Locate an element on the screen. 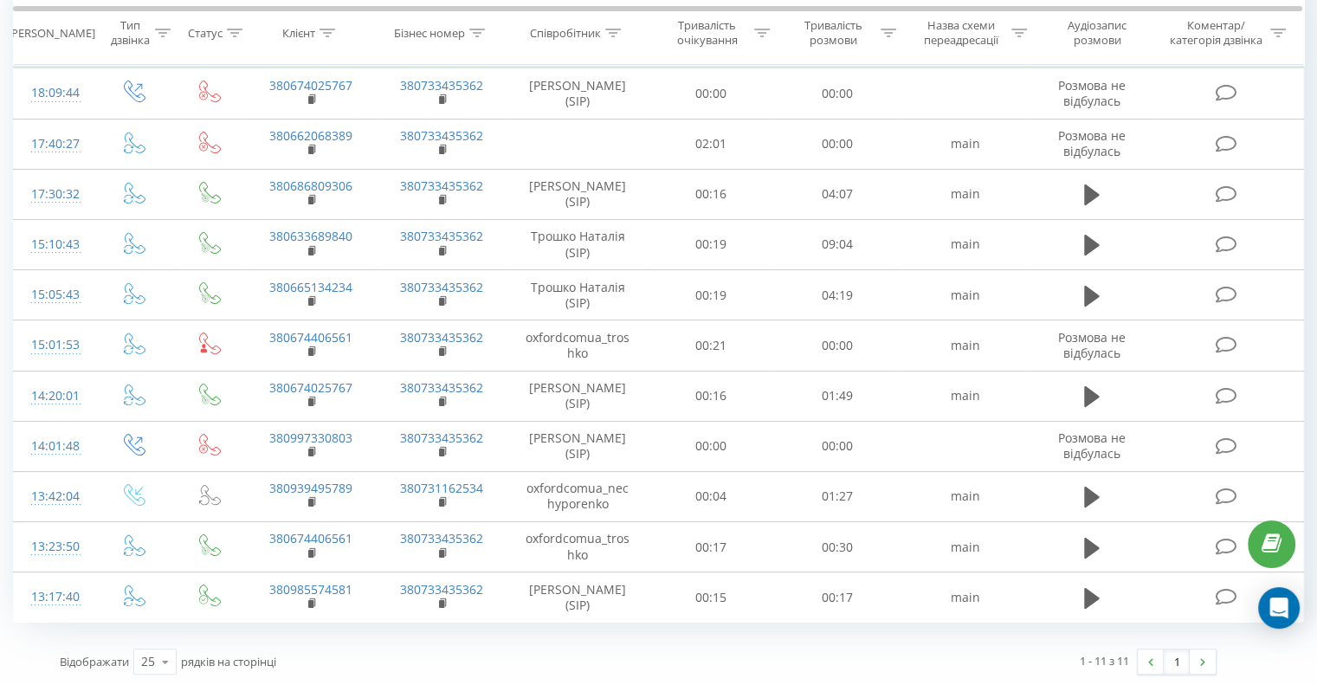  div: 17:30:32 is located at coordinates (54, 194).